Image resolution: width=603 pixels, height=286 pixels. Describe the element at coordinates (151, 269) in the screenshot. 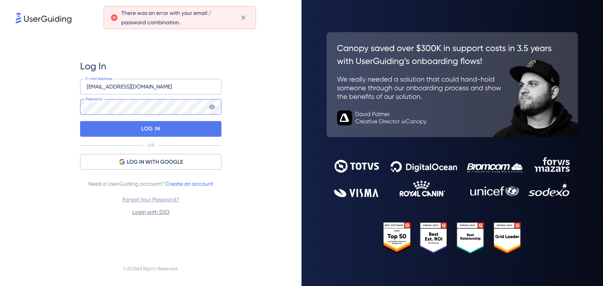

I see `span: © 2025 All Rights Reserved.` at that location.